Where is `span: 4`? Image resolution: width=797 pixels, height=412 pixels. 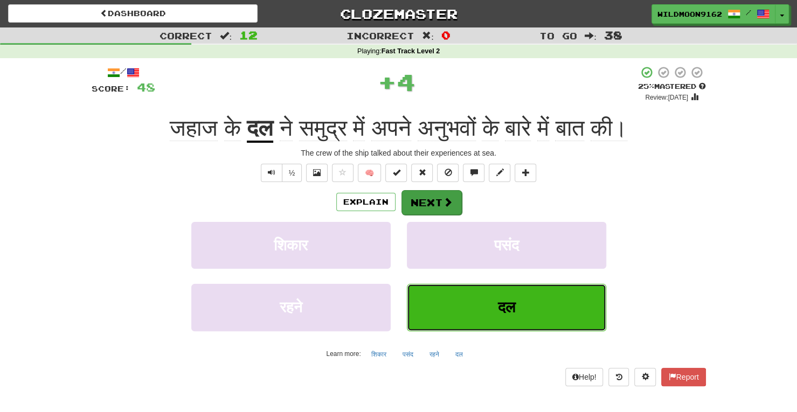
span: 4 is located at coordinates (406, 82).